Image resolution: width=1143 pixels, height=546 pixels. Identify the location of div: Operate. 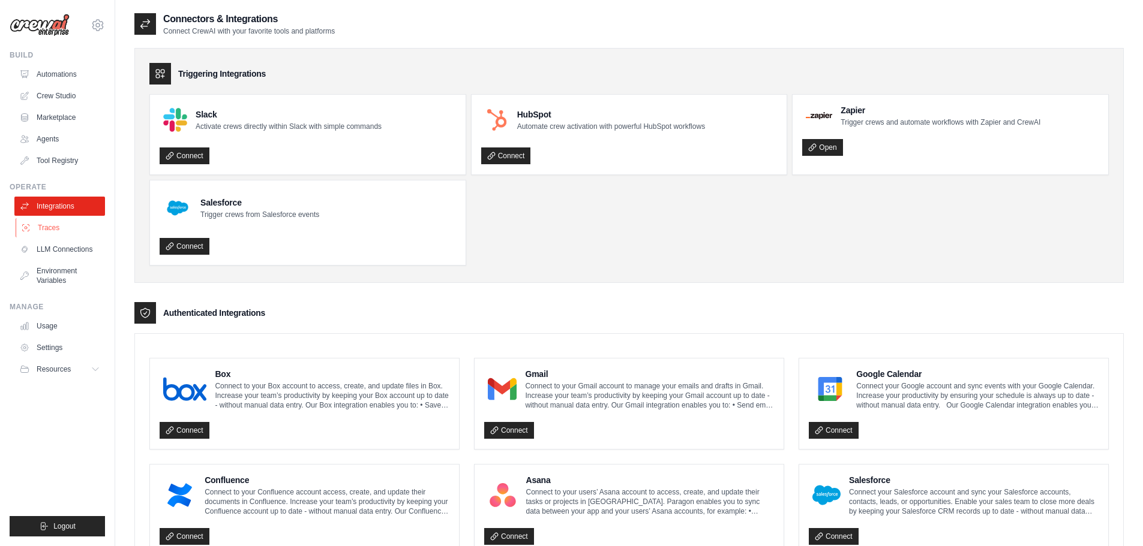
(57, 187).